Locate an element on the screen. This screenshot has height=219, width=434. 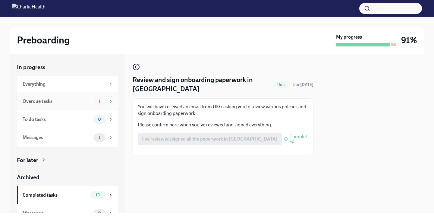
span: Done is located at coordinates (282, 84).